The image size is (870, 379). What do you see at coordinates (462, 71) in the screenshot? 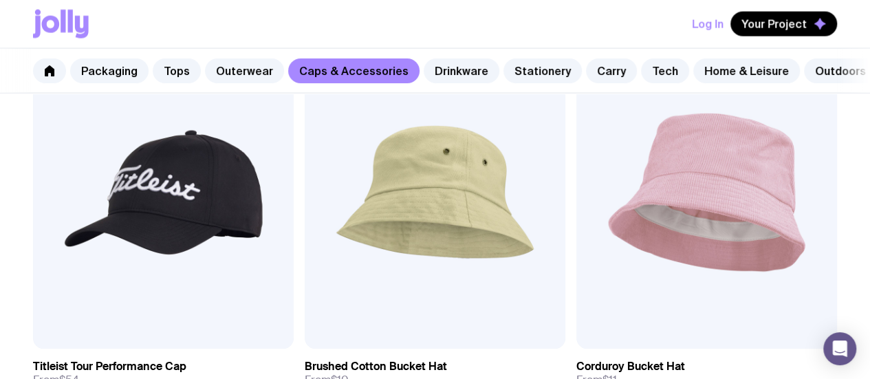
I see `a: Drinkware` at bounding box center [462, 71].